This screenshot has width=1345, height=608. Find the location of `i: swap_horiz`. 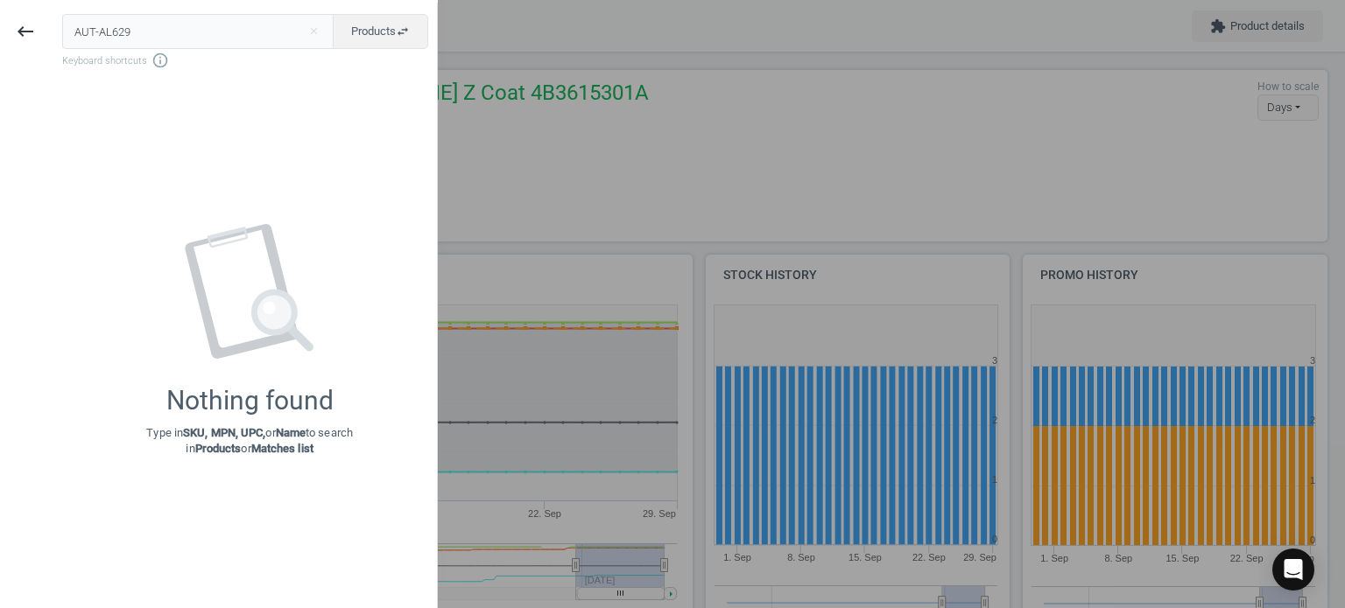

i: swap_horiz is located at coordinates (403, 32).